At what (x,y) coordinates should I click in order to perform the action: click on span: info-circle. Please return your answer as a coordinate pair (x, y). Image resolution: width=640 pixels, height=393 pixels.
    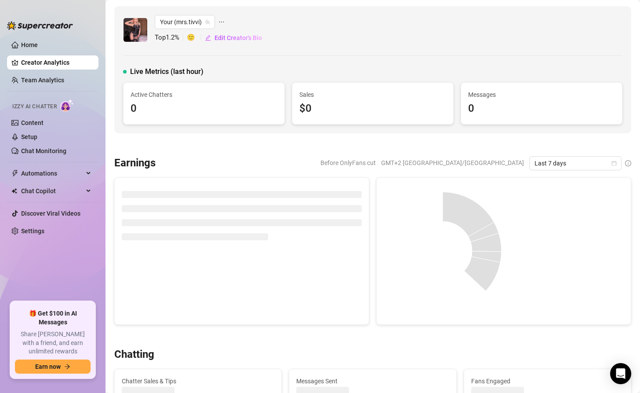
    Looking at the image, I should click on (629, 163).